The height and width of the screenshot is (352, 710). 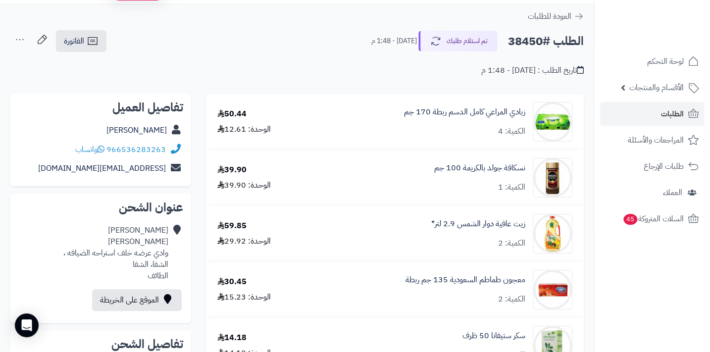 I want to click on div: الكمية: 4, so click(x=512, y=131).